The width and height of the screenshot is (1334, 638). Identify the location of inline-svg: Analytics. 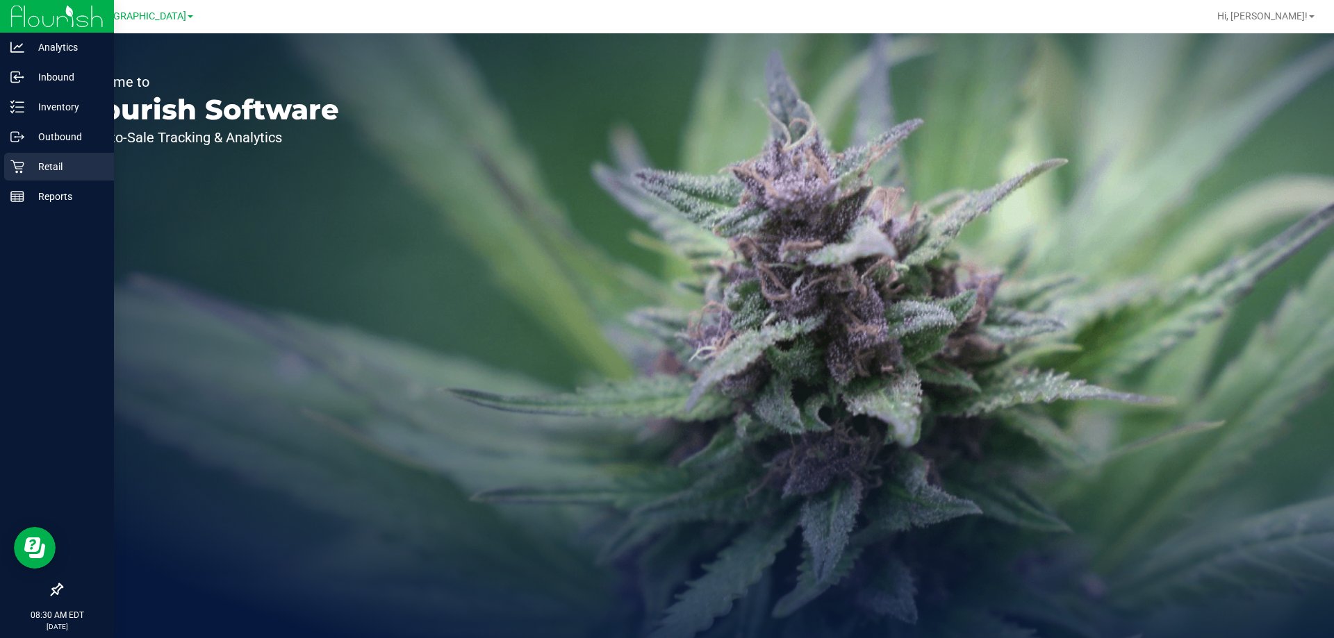
(17, 47).